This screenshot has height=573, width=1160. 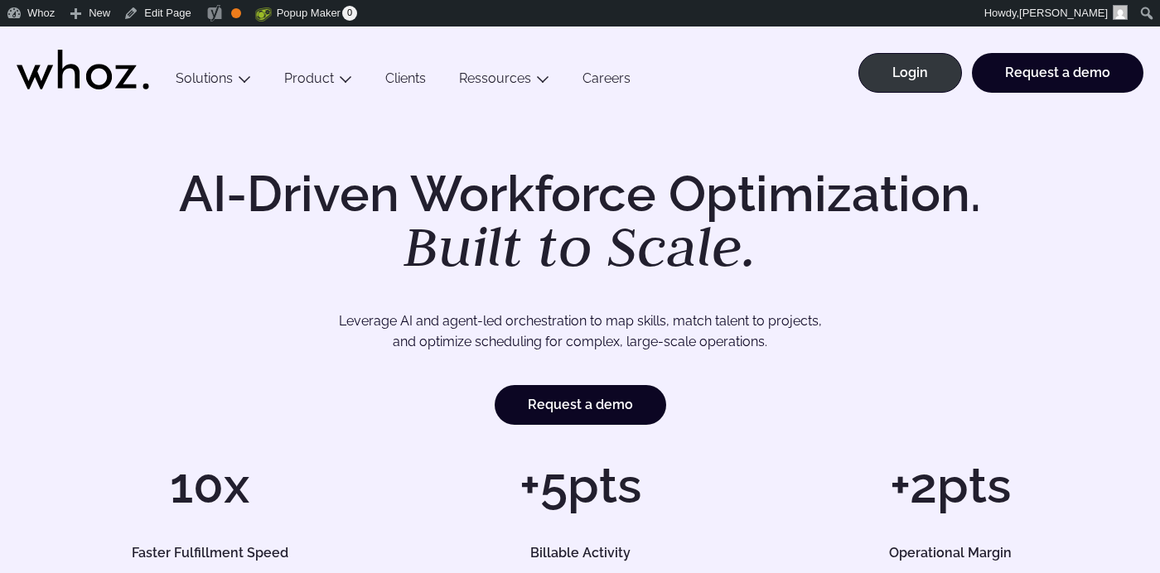 What do you see at coordinates (950, 554) in the screenshot?
I see `h5: Operational Margin` at bounding box center [950, 554].